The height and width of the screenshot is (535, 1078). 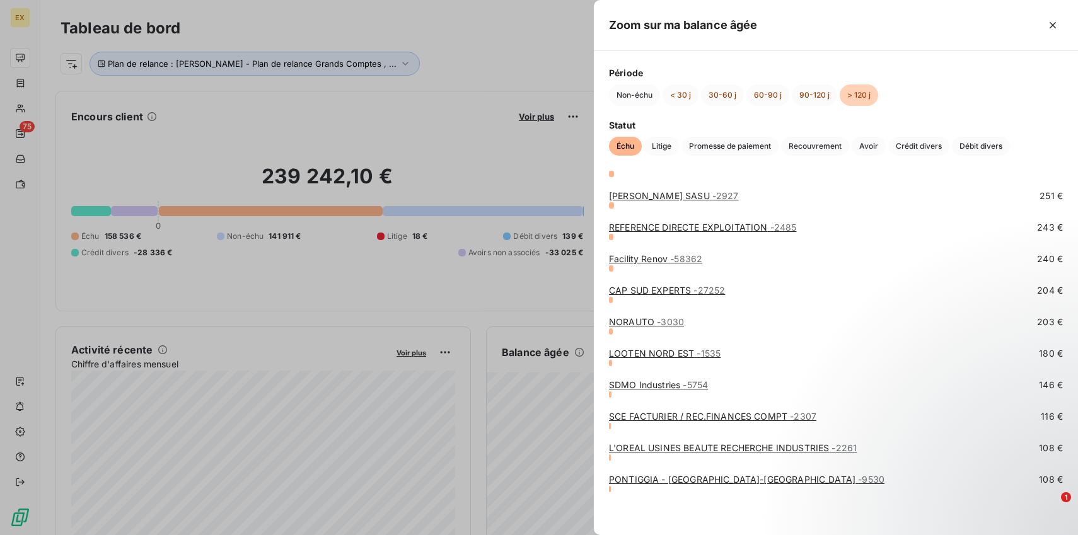 What do you see at coordinates (709, 290) in the screenshot?
I see `span: - 27252` at bounding box center [709, 290].